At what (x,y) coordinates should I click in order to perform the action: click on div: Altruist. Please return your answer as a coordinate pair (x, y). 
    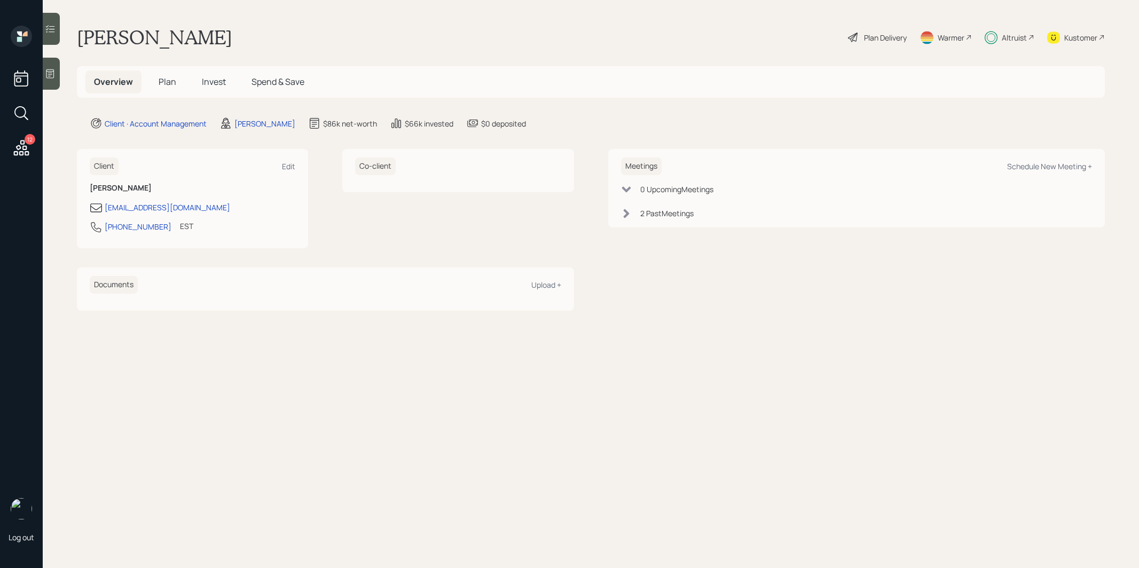
    Looking at the image, I should click on (1014, 37).